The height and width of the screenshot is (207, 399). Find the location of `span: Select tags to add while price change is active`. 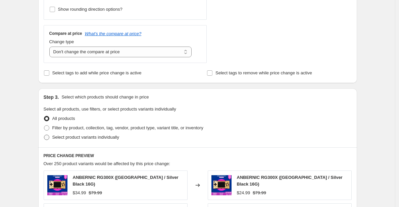

span: Select tags to add while price change is active is located at coordinates (97, 73).